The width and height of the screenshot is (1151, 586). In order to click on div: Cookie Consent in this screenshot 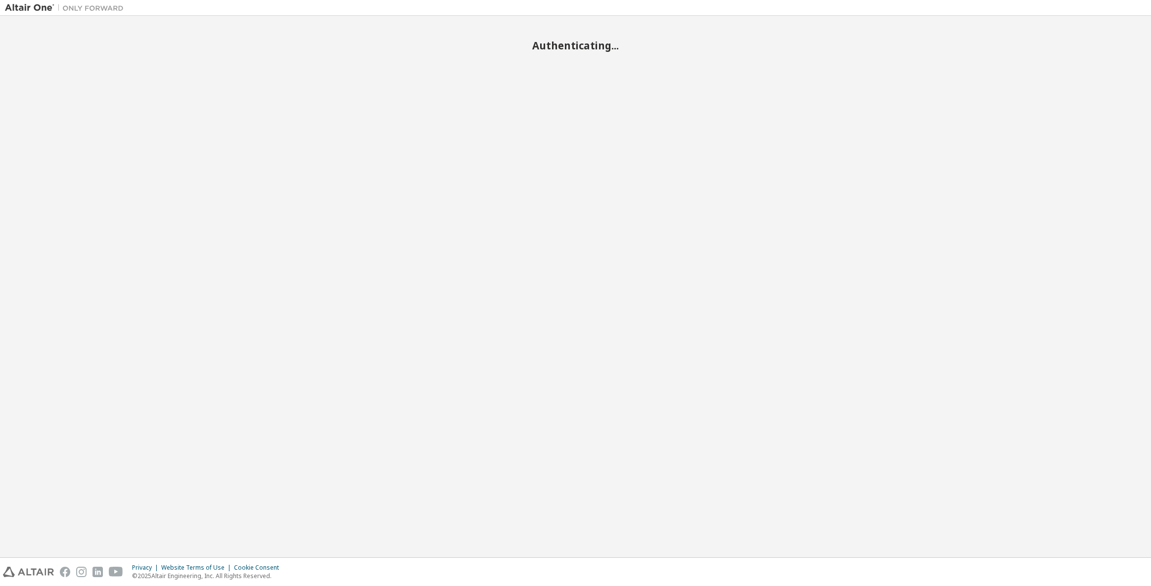, I will do `click(259, 568)`.